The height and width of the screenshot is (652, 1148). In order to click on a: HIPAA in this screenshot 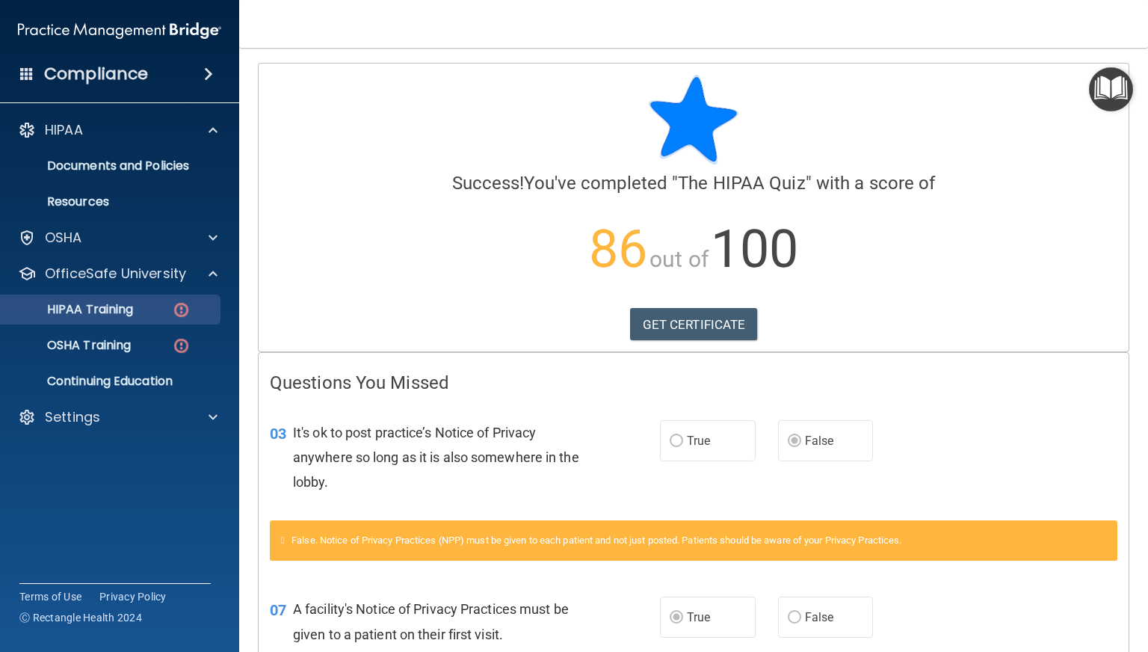, I will do `click(117, 130)`.